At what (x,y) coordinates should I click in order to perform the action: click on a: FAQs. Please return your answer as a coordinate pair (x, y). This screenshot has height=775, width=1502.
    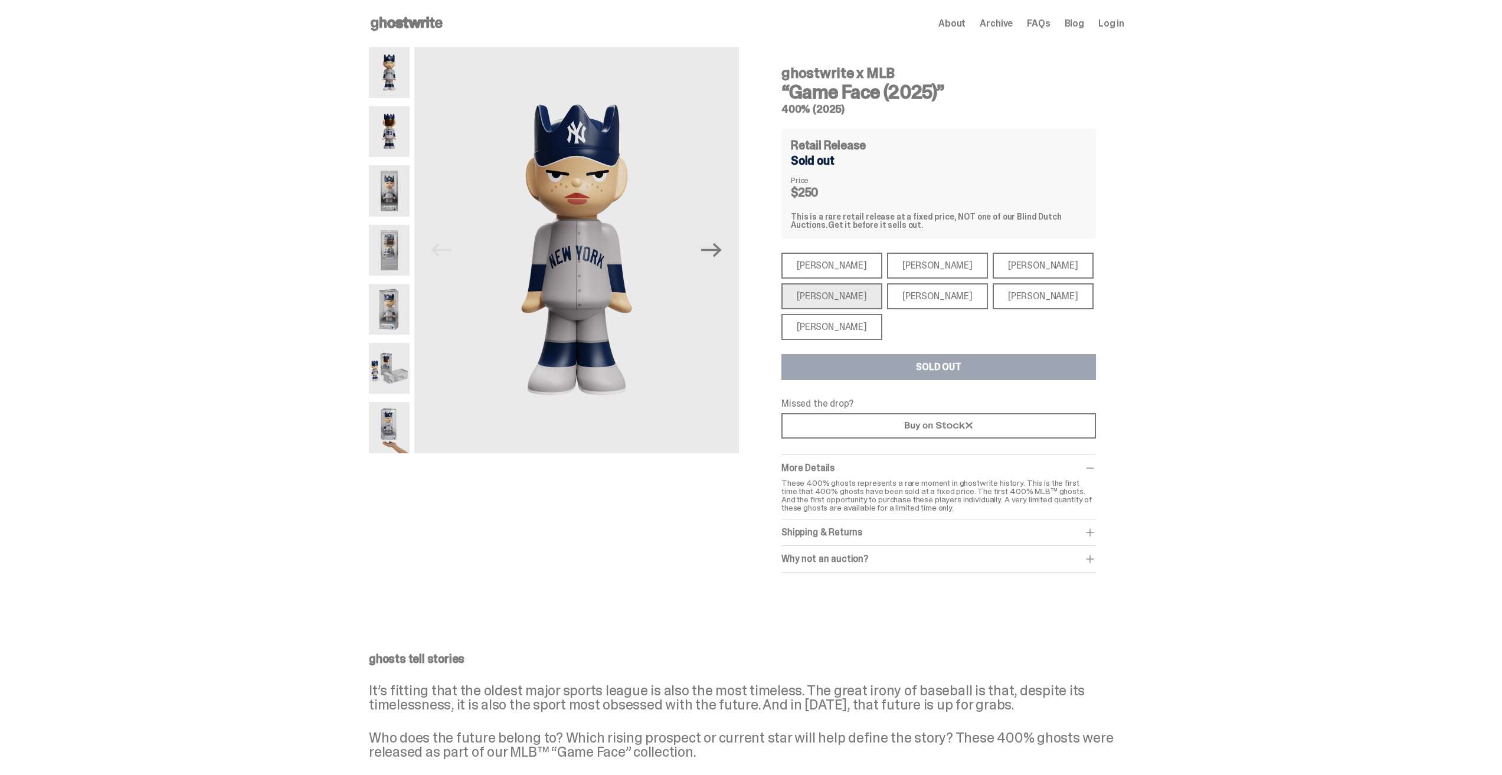
    Looking at the image, I should click on (1038, 24).